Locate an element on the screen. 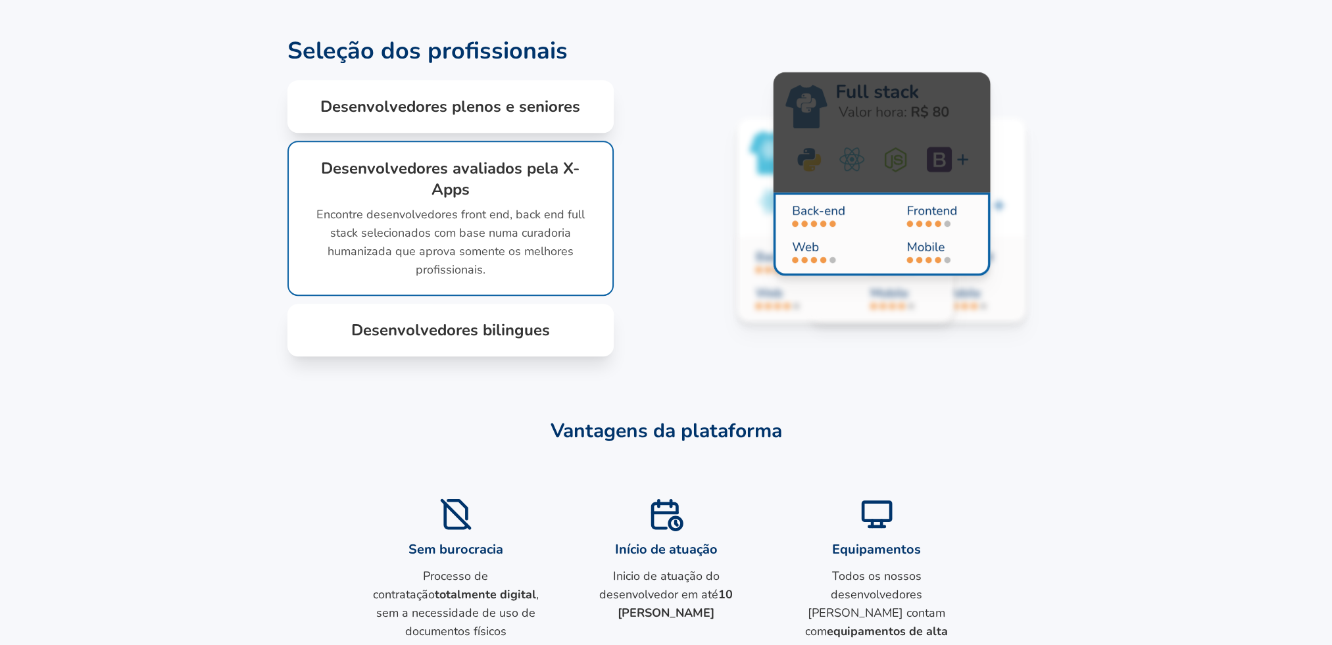 The image size is (1332, 645). h1: Desenvolvedores plenos e seniores is located at coordinates (451, 107).